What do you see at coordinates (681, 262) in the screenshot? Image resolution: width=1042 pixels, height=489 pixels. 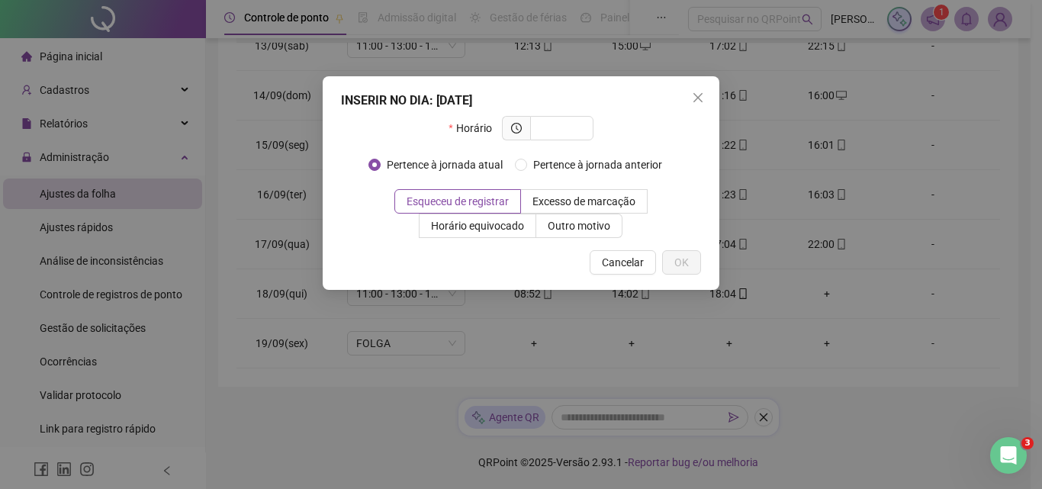 I see `button: OK` at bounding box center [681, 262].